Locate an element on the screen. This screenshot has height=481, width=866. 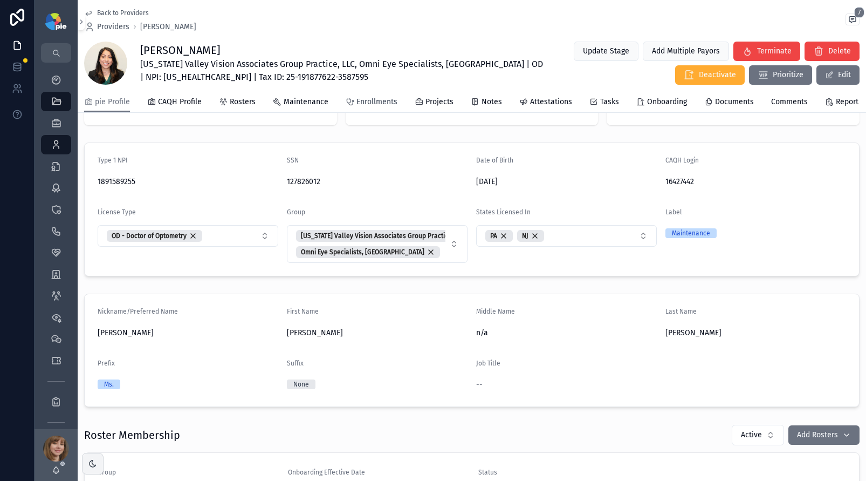
img: App logo is located at coordinates (56, 22).